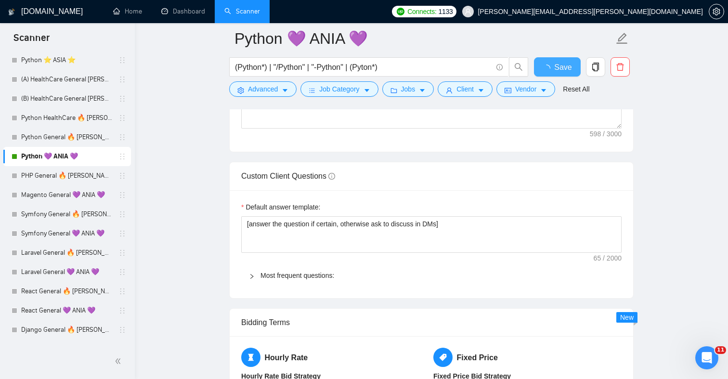 The width and height of the screenshot is (728, 379). What do you see at coordinates (548, 68) in the screenshot?
I see `span: loading` at bounding box center [548, 68].